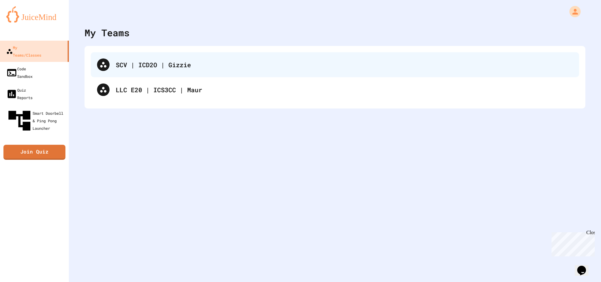  What do you see at coordinates (34, 153) in the screenshot?
I see `a: Join Quiz` at bounding box center [34, 153].